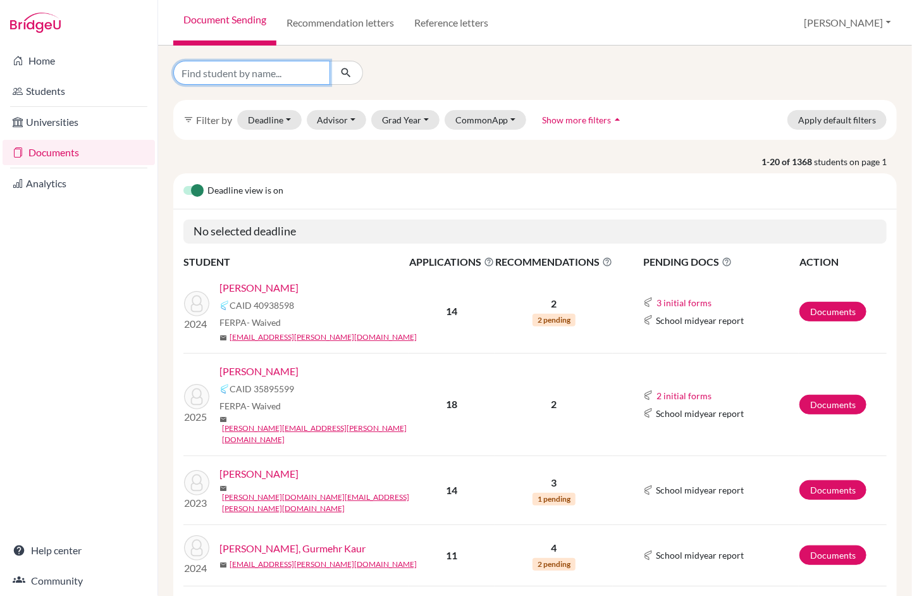 This screenshot has height=596, width=912. What do you see at coordinates (78, 183) in the screenshot?
I see `a: Analytics` at bounding box center [78, 183].